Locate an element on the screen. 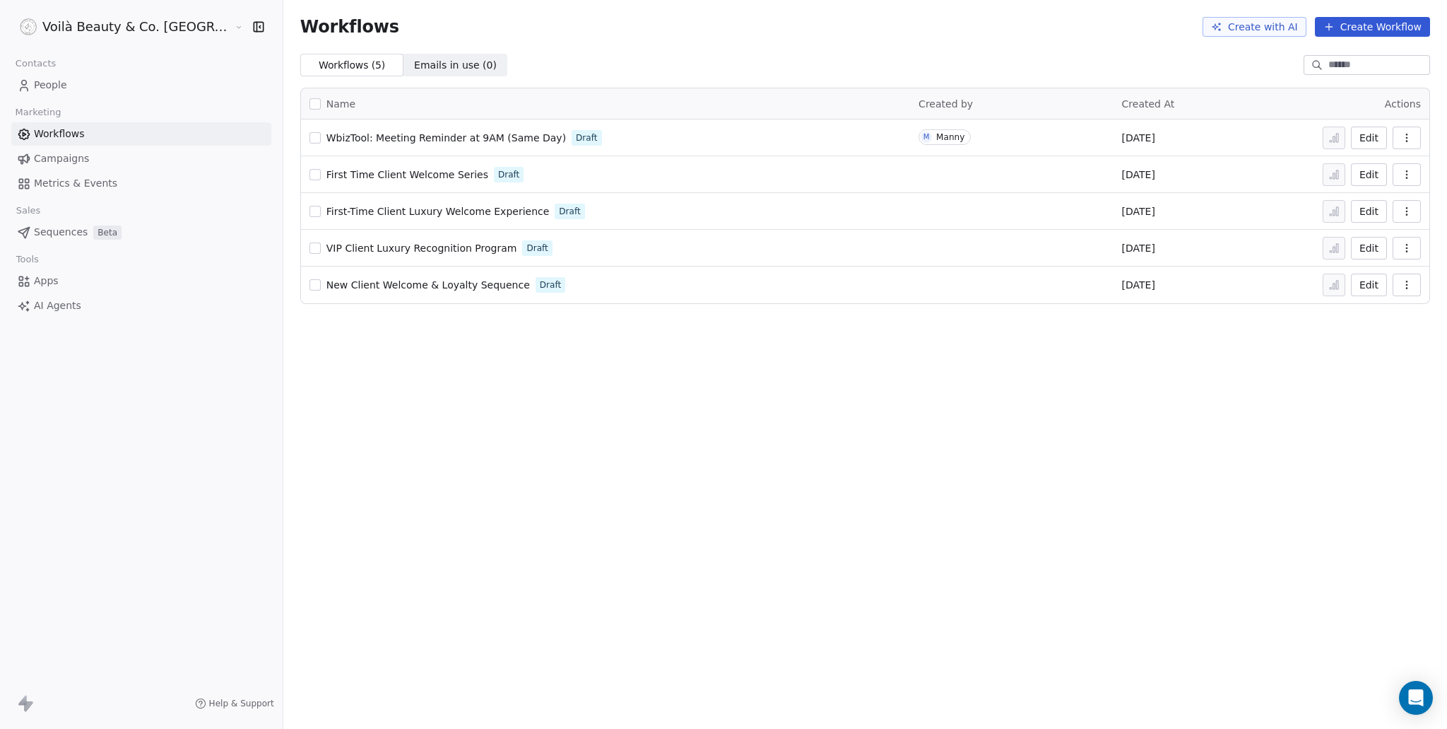  span: Sequences is located at coordinates (61, 232).